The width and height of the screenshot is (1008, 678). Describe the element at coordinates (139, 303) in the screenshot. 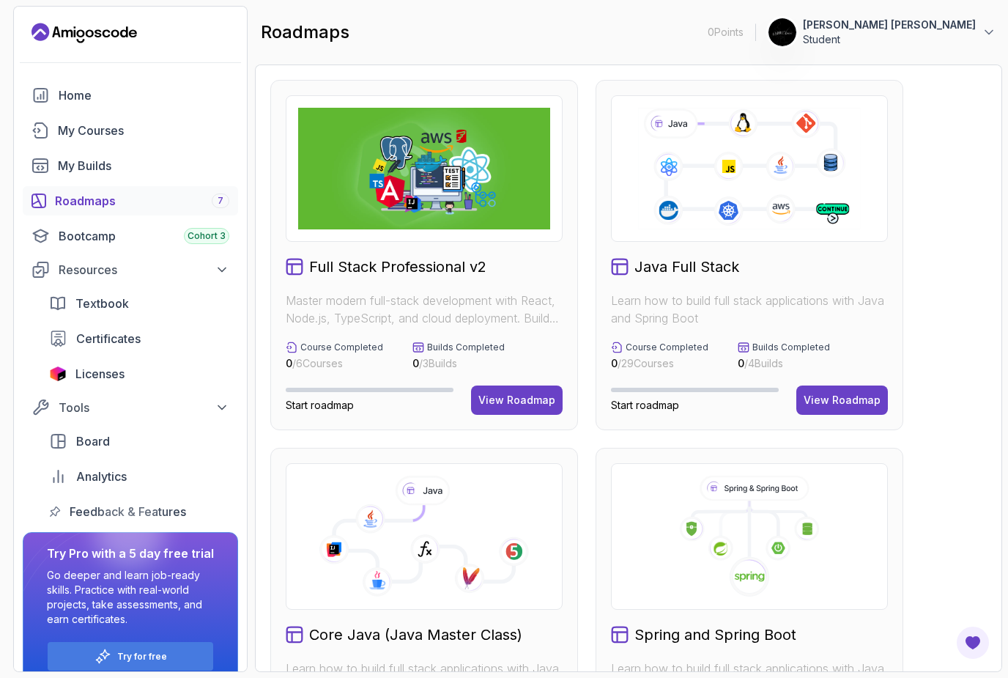

I see `a: textbook` at that location.